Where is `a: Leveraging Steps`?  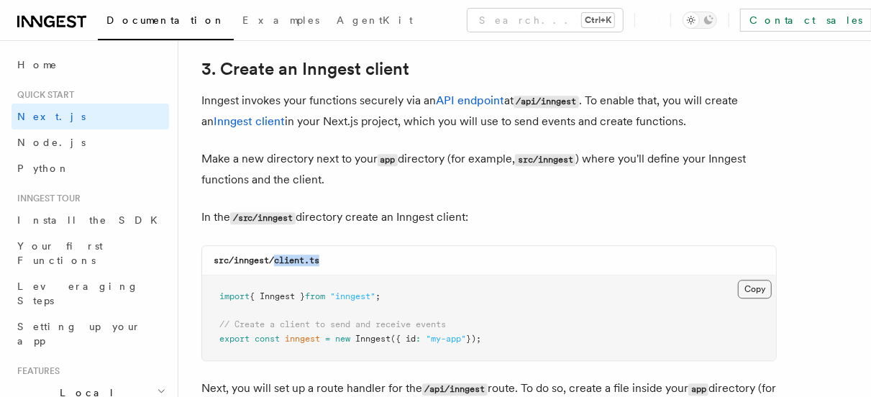
a: Leveraging Steps is located at coordinates (90, 293).